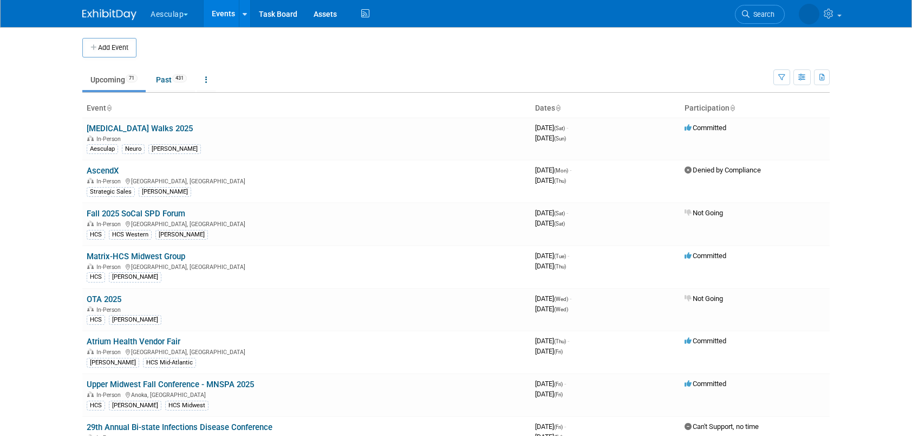 The image size is (912, 436). Describe the element at coordinates (136, 213) in the screenshot. I see `a: Fall 2025 SoCal SPD Forum` at that location.